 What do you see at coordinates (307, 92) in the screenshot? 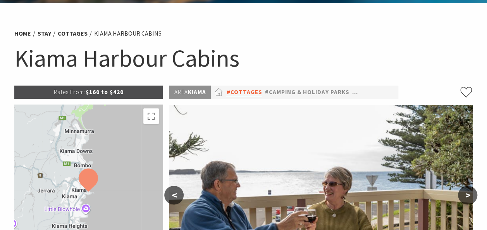
I see `a: #Camping & Holiday Parks` at bounding box center [307, 92].